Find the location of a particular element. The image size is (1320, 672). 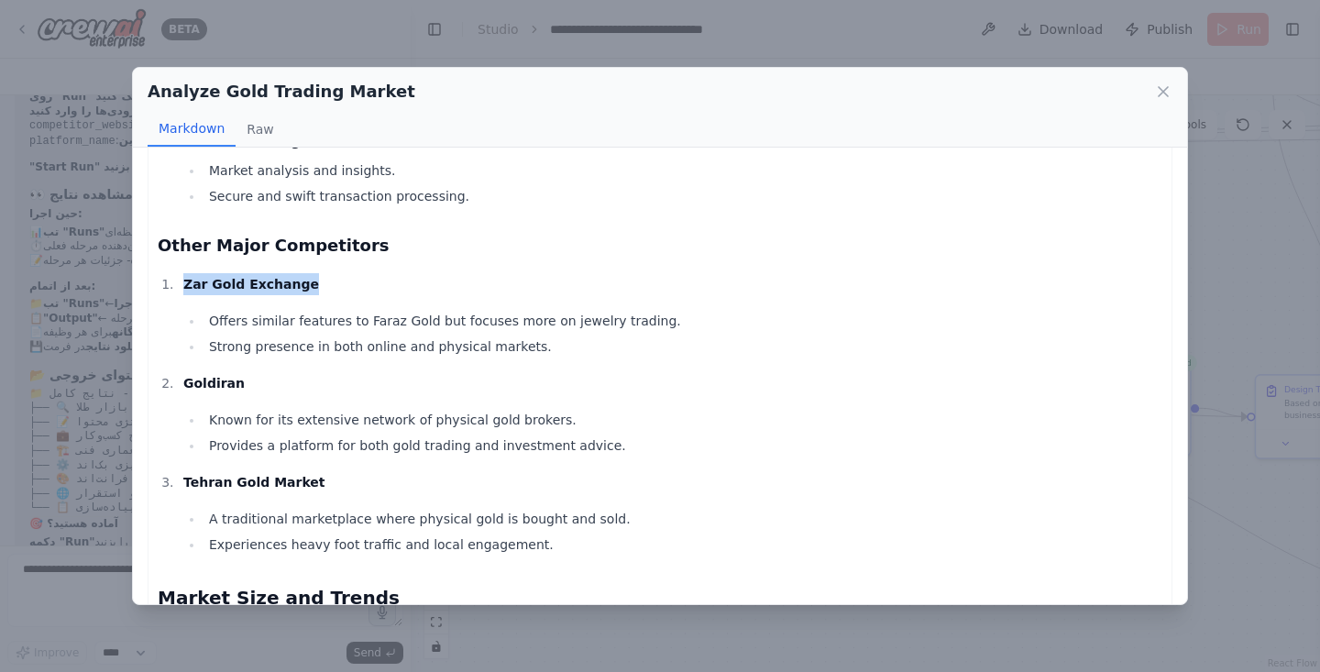

h3: Other Major Competitors is located at coordinates (660, 246).